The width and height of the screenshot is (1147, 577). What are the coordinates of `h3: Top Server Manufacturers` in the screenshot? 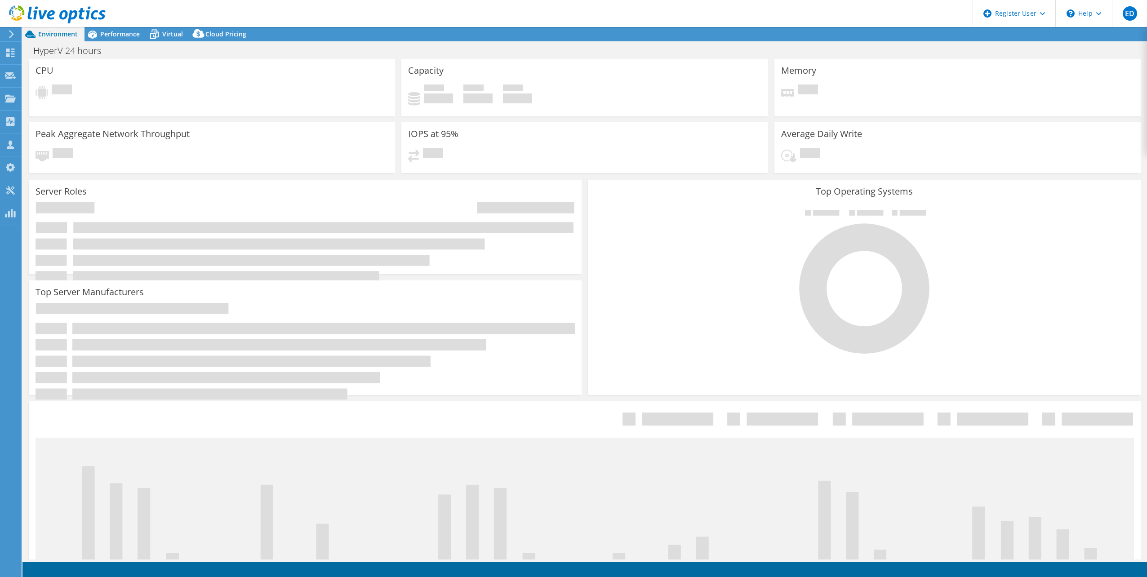 It's located at (89, 292).